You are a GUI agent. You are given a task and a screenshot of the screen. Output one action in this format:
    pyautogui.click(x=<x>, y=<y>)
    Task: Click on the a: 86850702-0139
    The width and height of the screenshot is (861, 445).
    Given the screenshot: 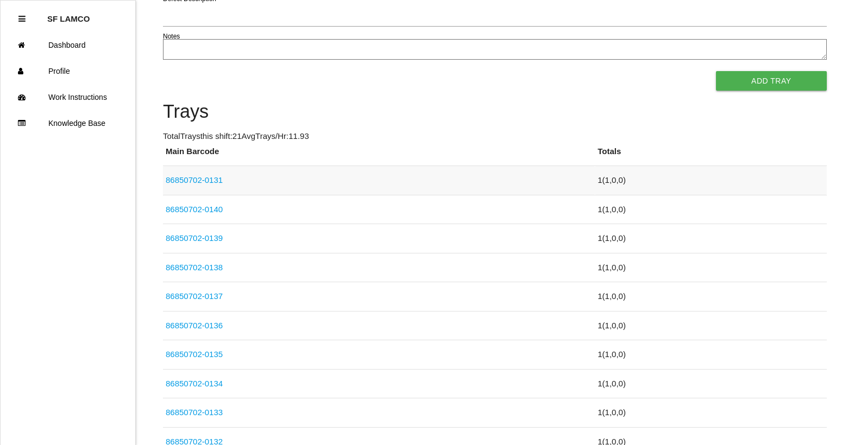 What is the action you would take?
    pyautogui.click(x=194, y=238)
    